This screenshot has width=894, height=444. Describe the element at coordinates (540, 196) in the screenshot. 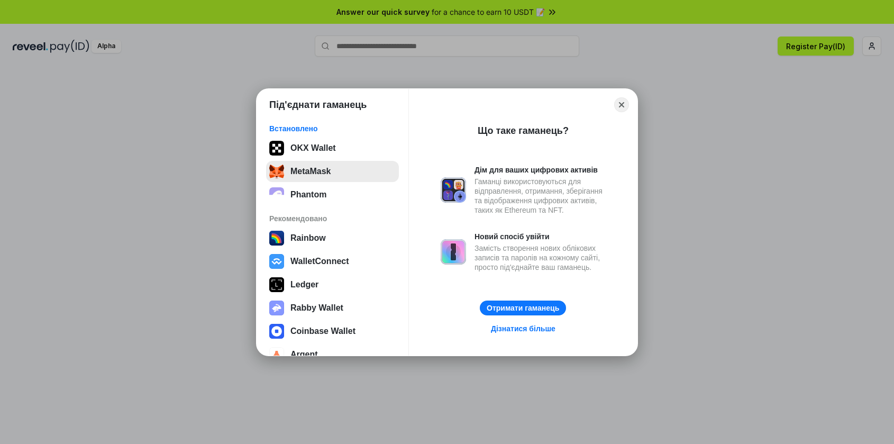

I see `div: Гаманці використовуються для відправлення, отримання, зберігання та відображення цифрових активів...` at that location.